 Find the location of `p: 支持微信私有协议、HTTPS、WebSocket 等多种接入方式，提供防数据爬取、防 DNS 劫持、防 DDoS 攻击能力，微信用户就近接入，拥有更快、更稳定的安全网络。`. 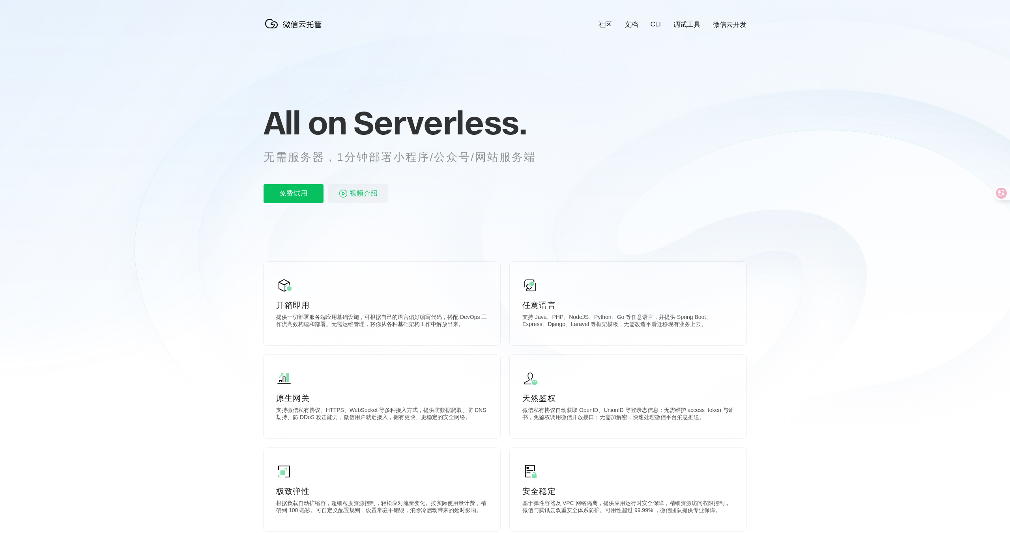

p: 支持微信私有协议、HTTPS、WebSocket 等多种接入方式，提供防数据爬取、防 DNS 劫持、防 DDoS 攻击能力，微信用户就近接入，拥有更快、更稳定的安全网络。 is located at coordinates (382, 415).